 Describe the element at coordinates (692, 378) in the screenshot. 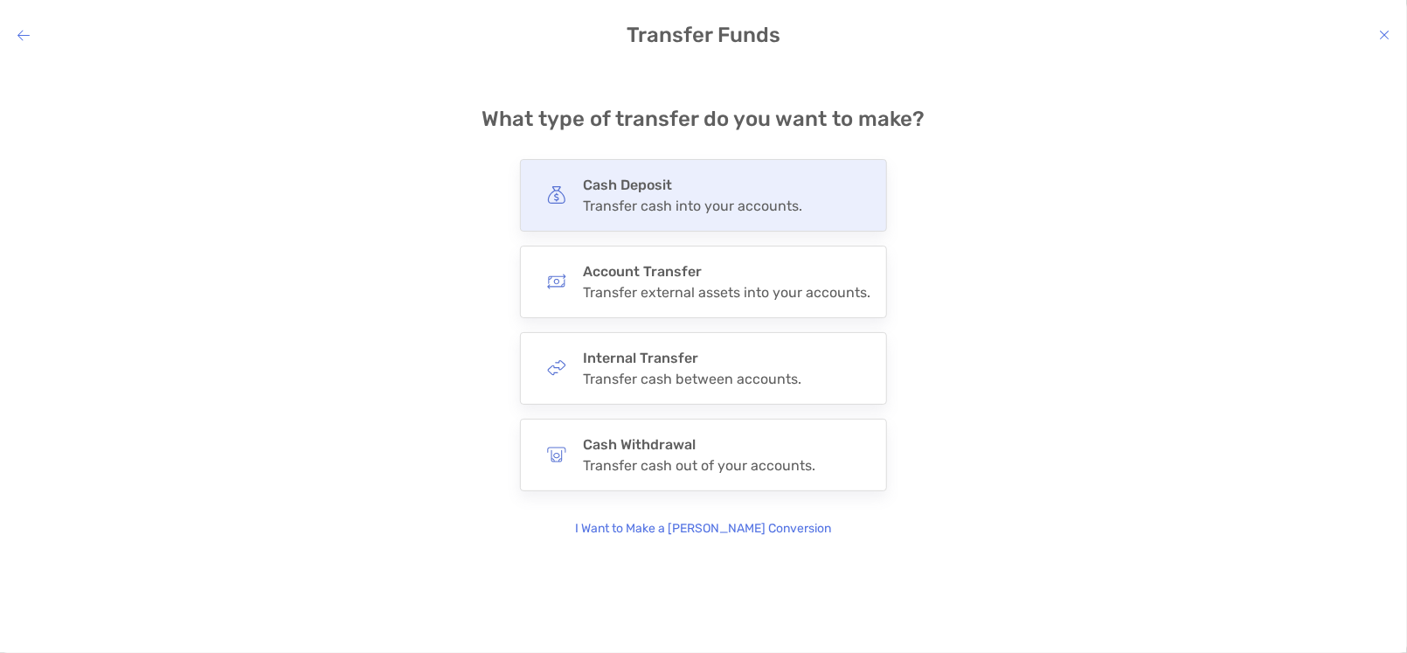

I see `div: Transfer cash between accounts.` at that location.